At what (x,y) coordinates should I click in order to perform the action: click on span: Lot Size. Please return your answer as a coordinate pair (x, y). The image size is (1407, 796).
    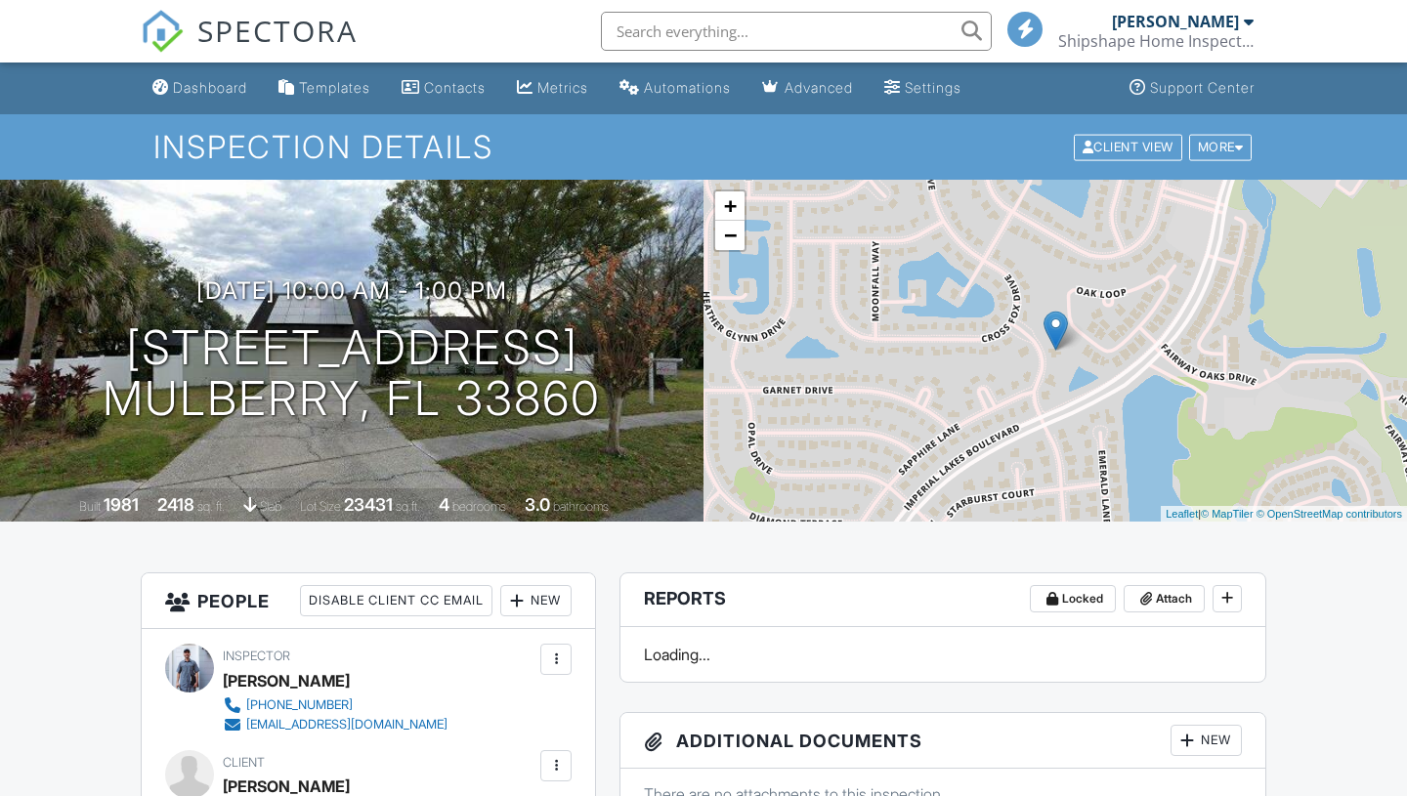
    Looking at the image, I should click on (321, 506).